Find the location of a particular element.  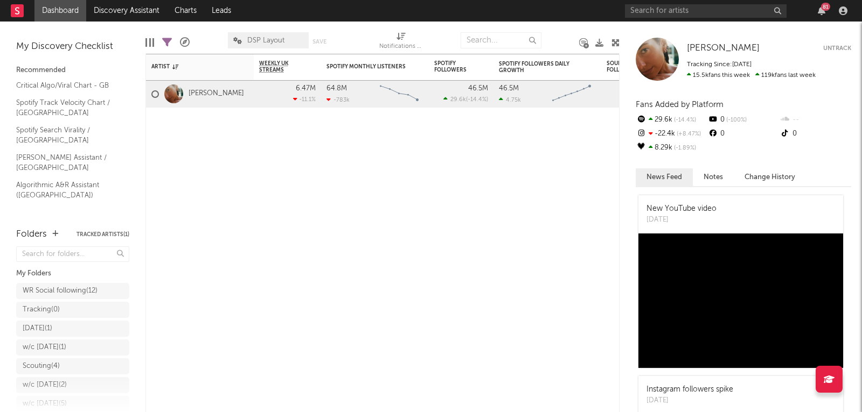

div: WR Social following ( 12 ) is located at coordinates (60, 291).